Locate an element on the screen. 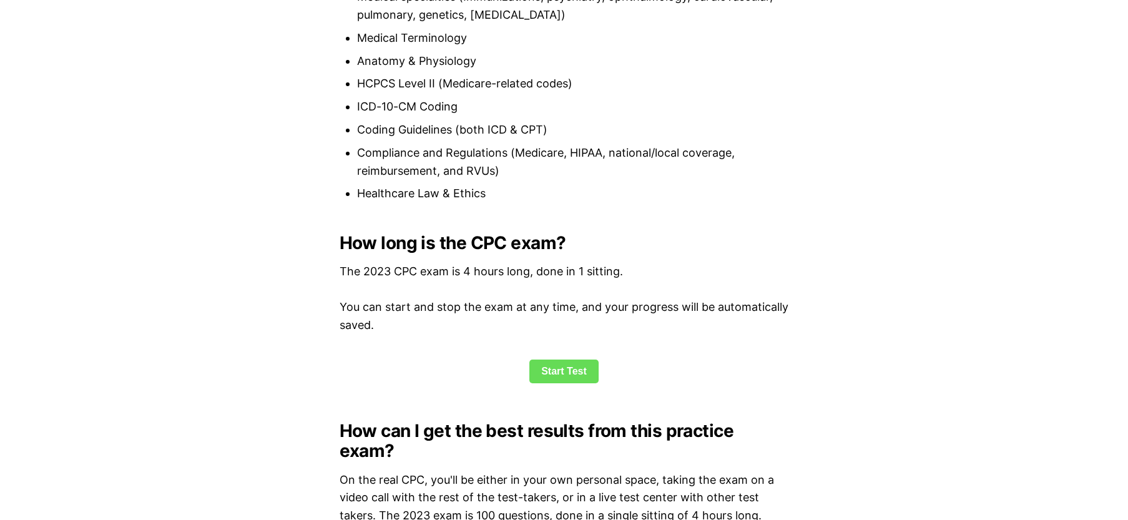 The image size is (1128, 520). li: Anatomy & Physiology is located at coordinates (573, 61).